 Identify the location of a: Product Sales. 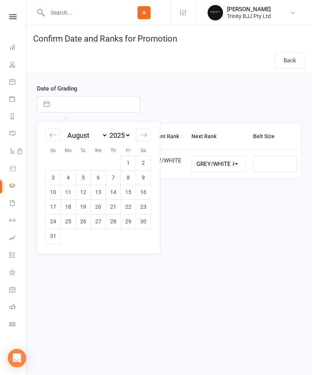
(18, 169).